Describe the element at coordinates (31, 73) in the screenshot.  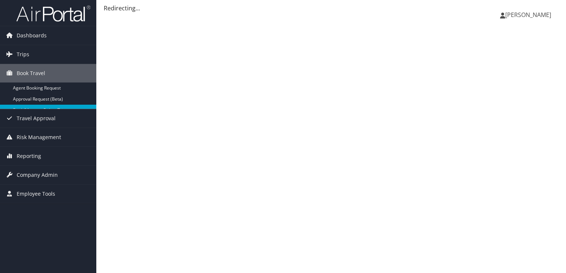
I see `span: Book Travel` at that location.